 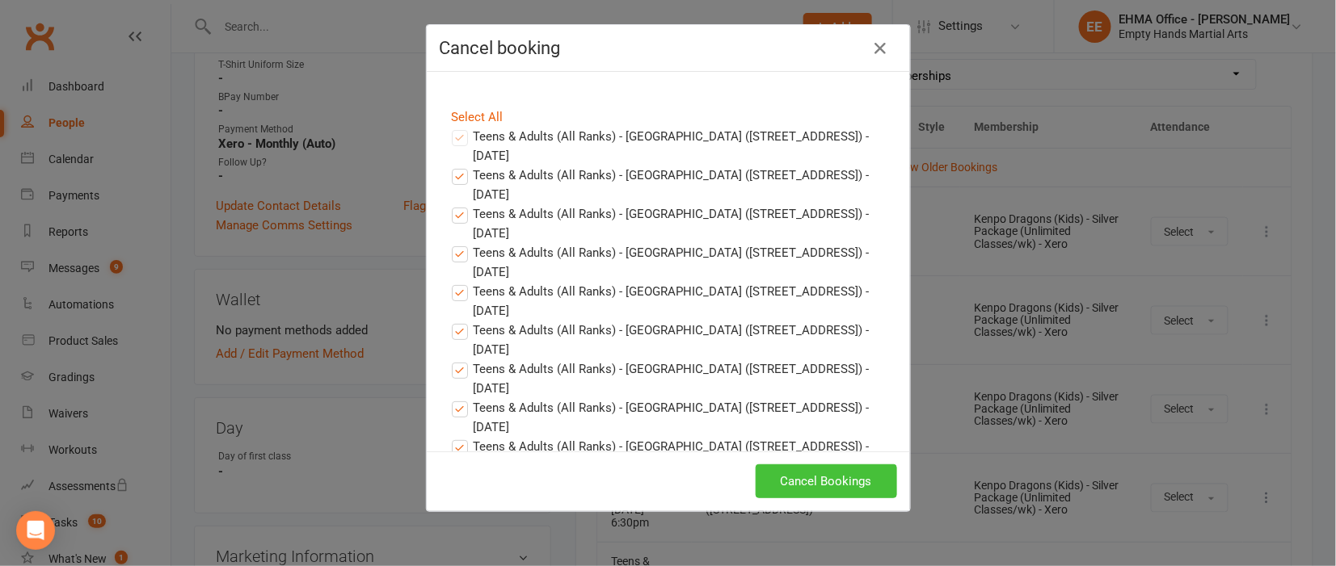 I want to click on a: Select All, so click(x=478, y=117).